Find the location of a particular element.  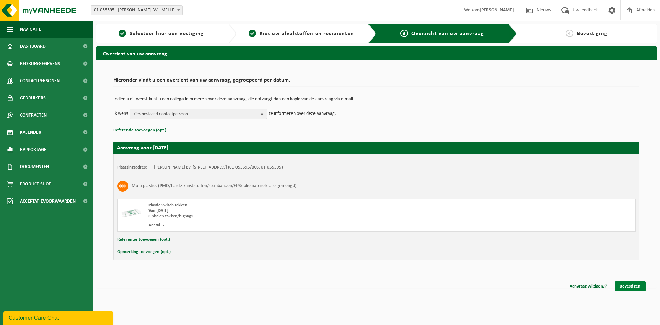

span: Contactpersonen is located at coordinates (40, 81).